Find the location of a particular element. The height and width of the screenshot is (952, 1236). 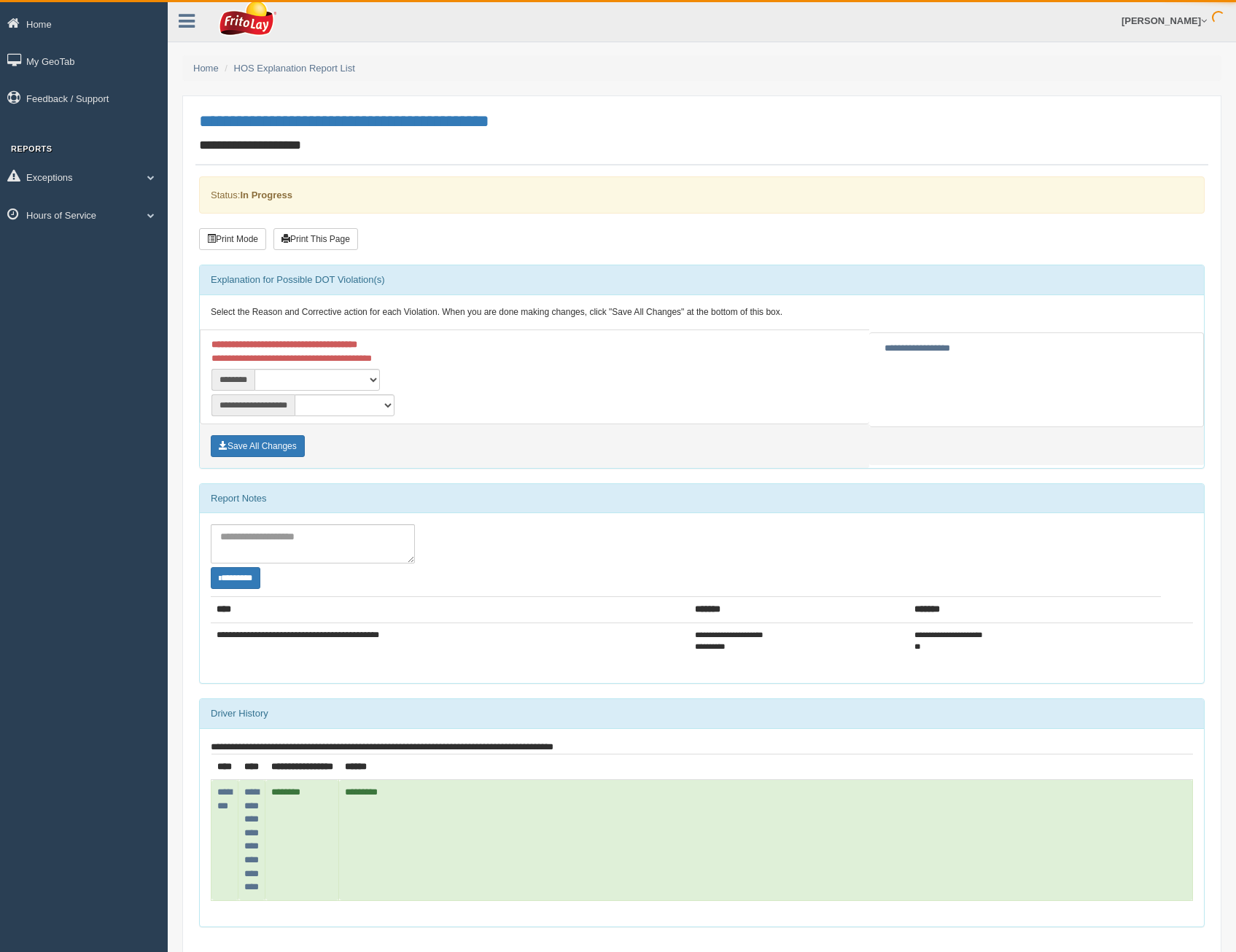

div: Explanation for Possible DOT Violation(s) is located at coordinates (702, 280).